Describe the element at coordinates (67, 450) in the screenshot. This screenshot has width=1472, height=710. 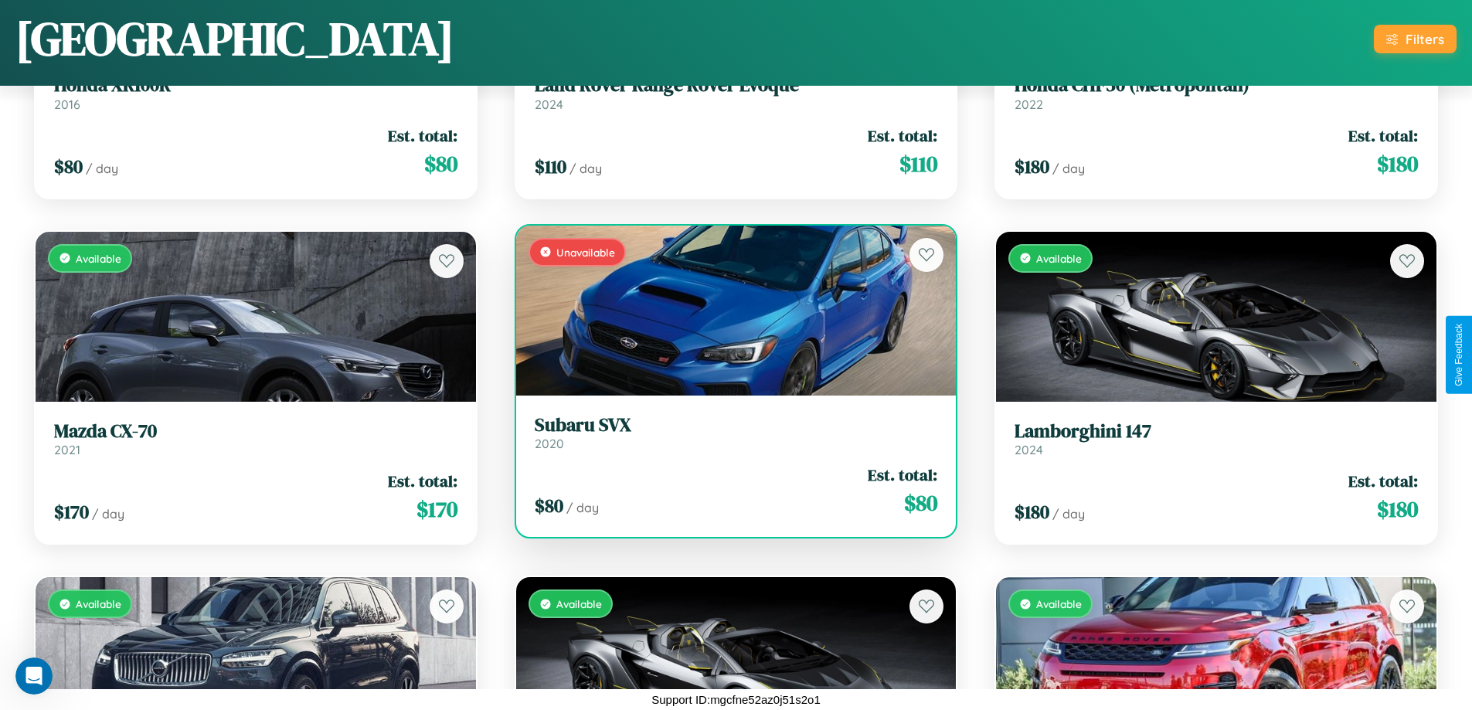
I see `span: 2021` at that location.